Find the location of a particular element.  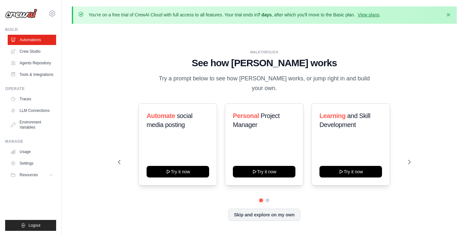

div: Manage is located at coordinates (30, 141).